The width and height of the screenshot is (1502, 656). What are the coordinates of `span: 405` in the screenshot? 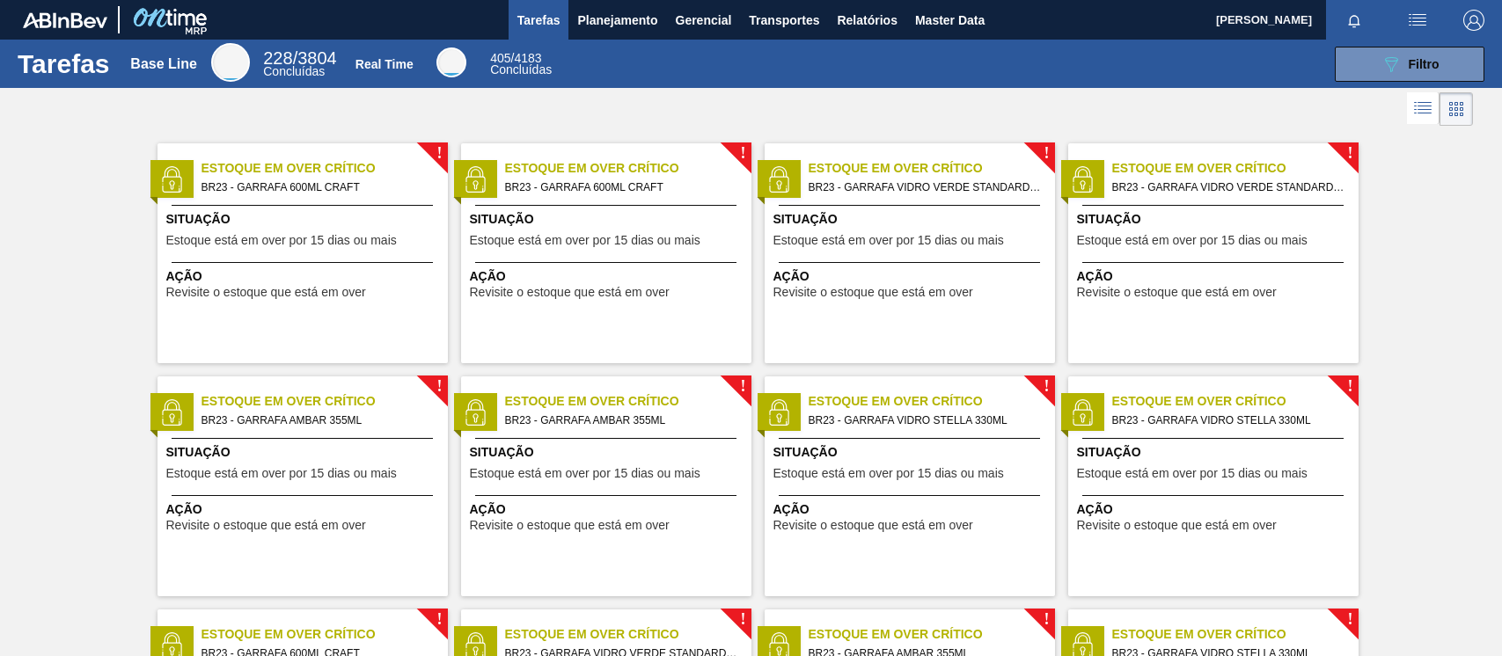 It's located at (500, 58).